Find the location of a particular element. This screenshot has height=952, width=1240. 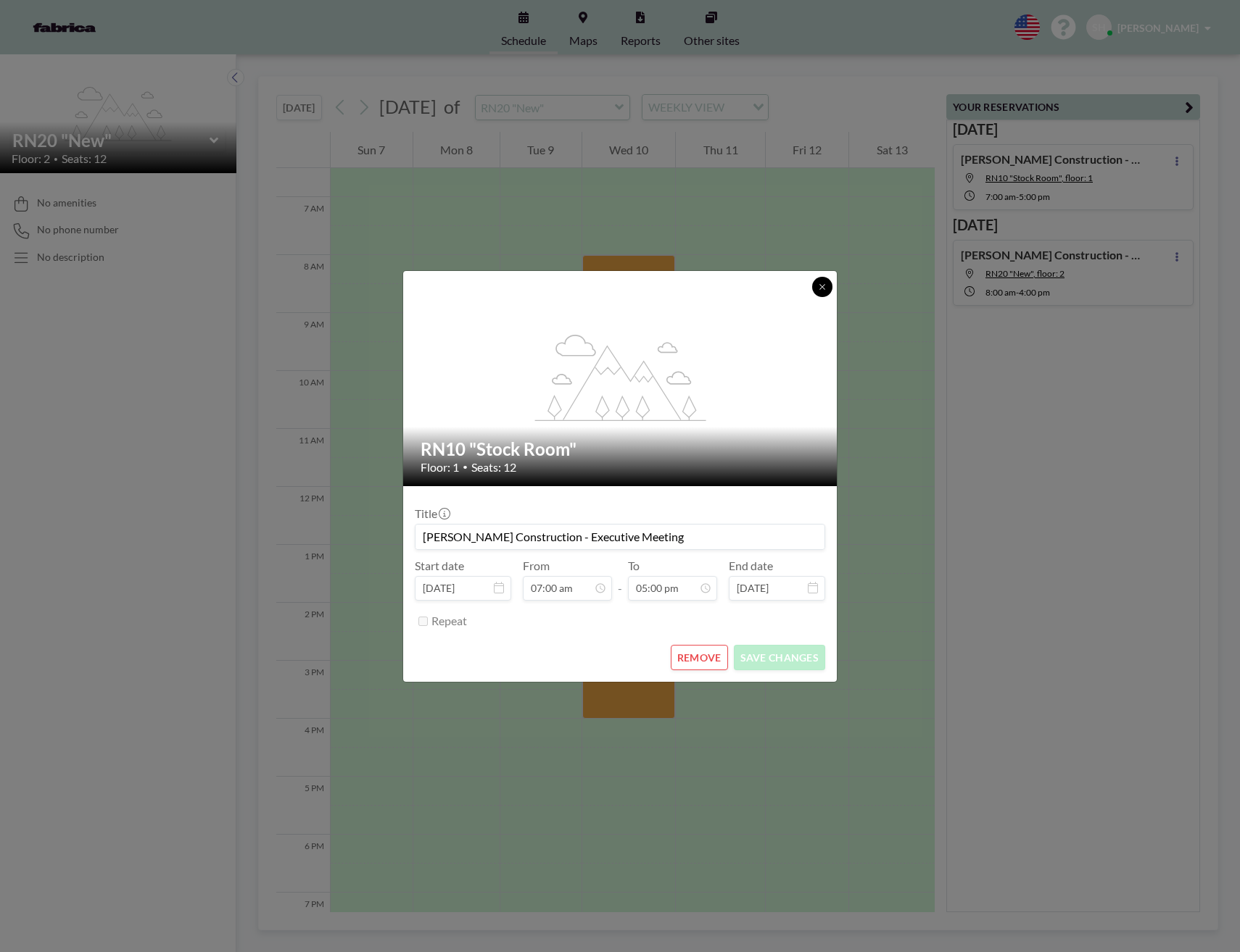

h2: RN10 "Stock Room" is located at coordinates (621, 450).